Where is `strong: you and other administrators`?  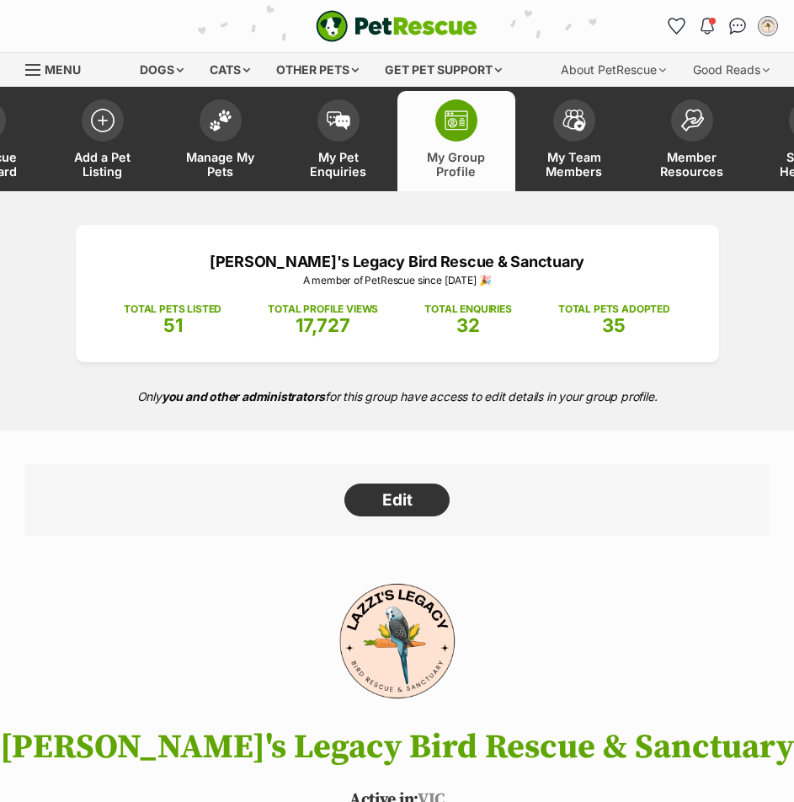 strong: you and other administrators is located at coordinates (243, 396).